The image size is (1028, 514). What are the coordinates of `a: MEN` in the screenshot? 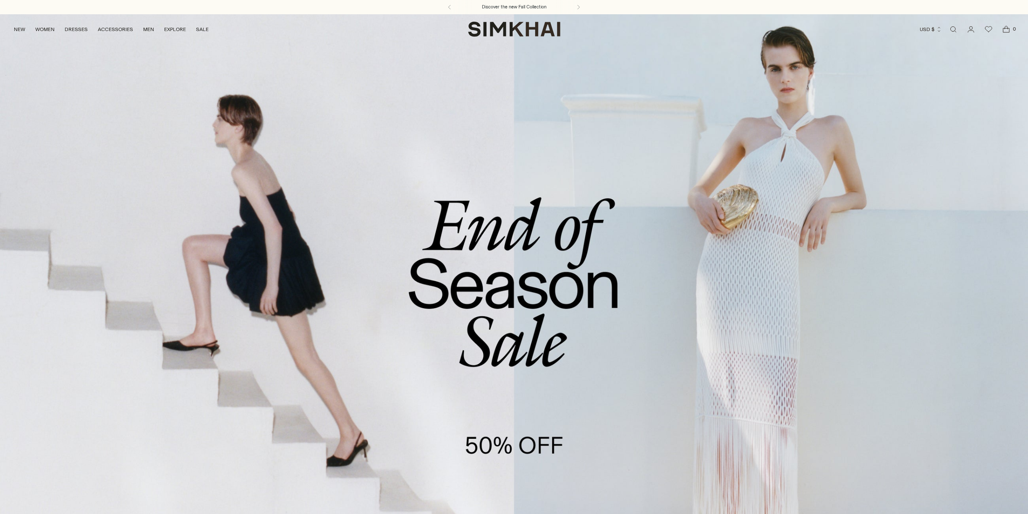 It's located at (149, 29).